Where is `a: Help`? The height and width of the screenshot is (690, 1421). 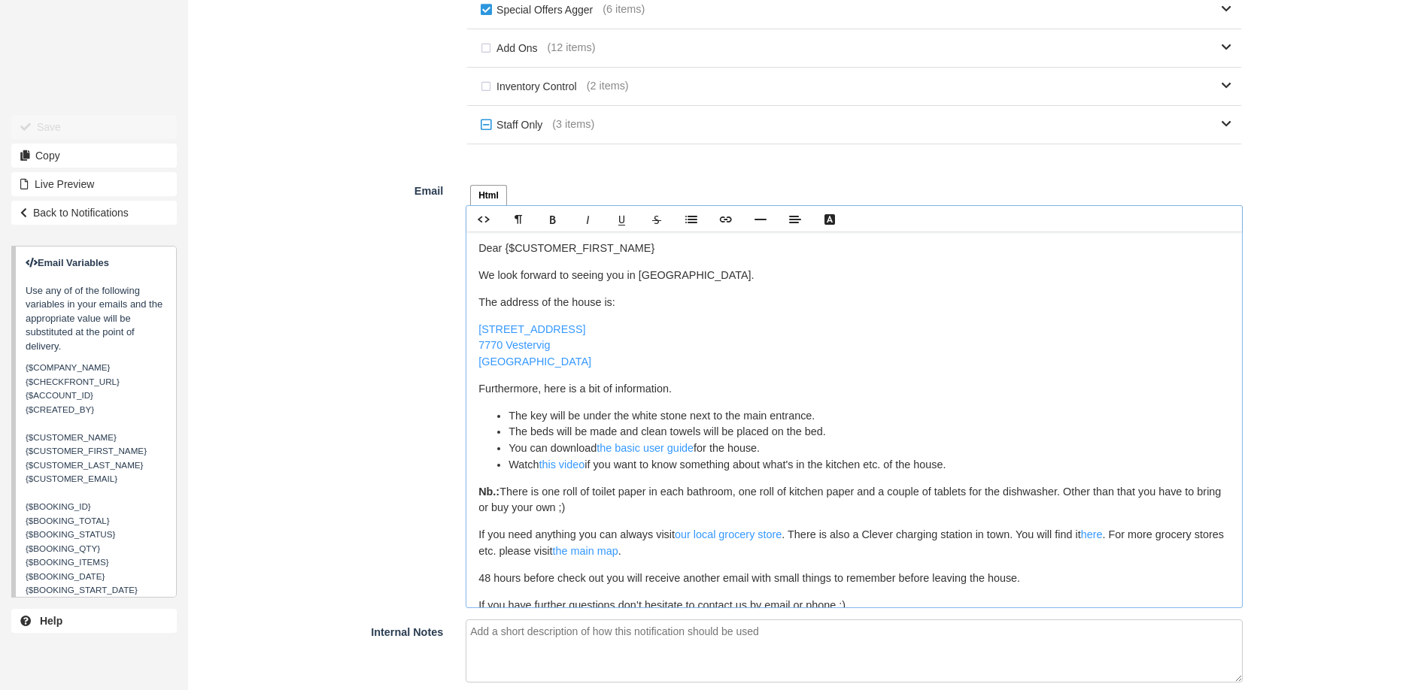
a: Help is located at coordinates (94, 621).